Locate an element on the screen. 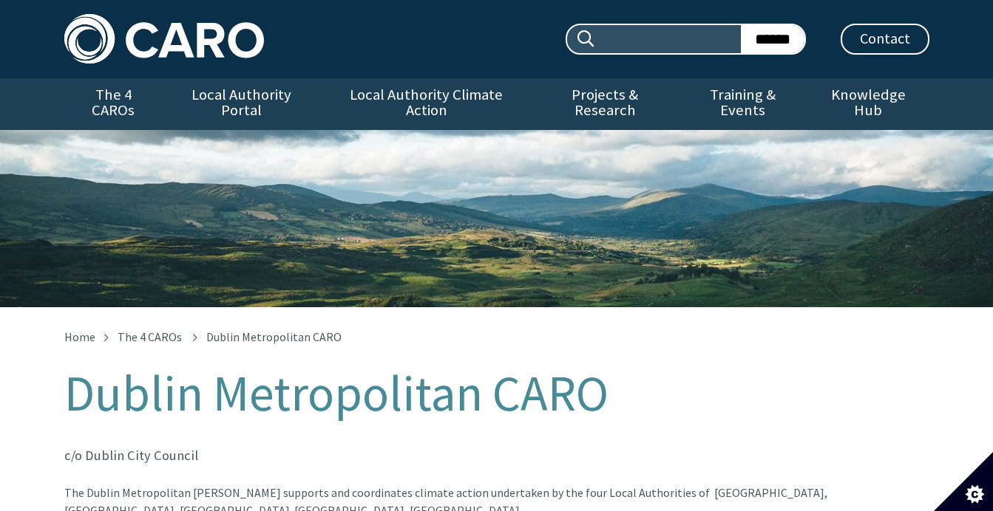  span: Dublin Metropolitan CARO is located at coordinates (273, 337).